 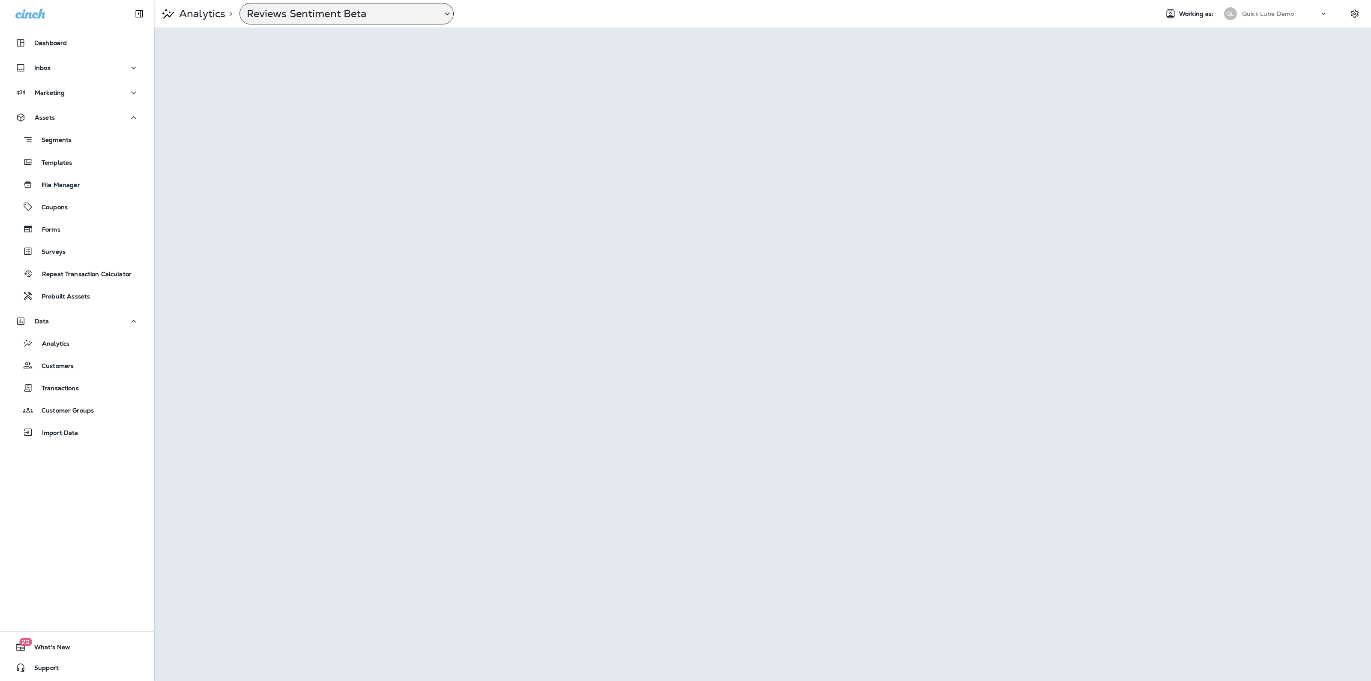 I want to click on p: Reviews Sentiment Beta, so click(x=341, y=14).